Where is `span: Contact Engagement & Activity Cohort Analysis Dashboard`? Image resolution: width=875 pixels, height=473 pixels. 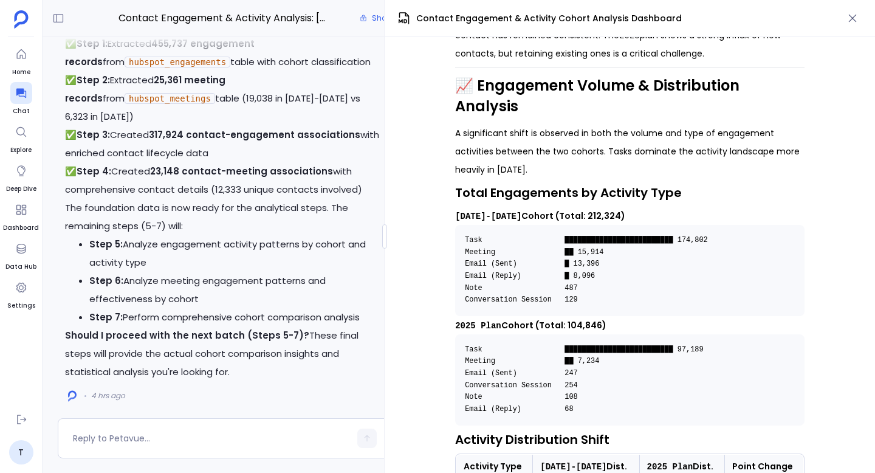
span: Contact Engagement & Activity Cohort Analysis Dashboard is located at coordinates (549, 18).